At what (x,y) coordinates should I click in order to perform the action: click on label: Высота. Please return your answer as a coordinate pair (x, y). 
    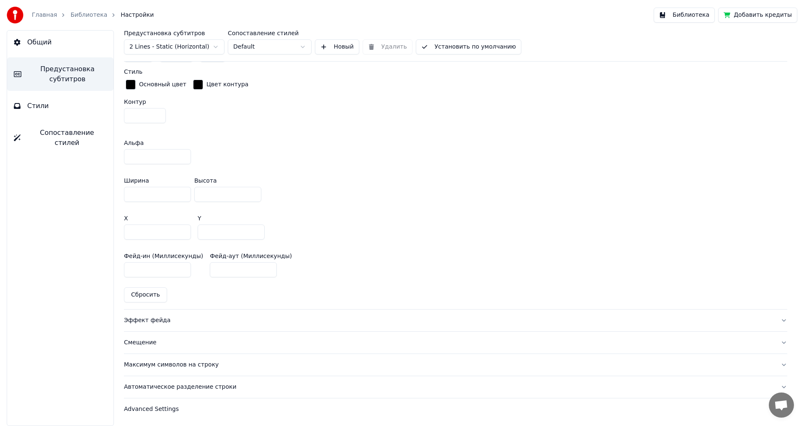
    Looking at the image, I should click on (206, 181).